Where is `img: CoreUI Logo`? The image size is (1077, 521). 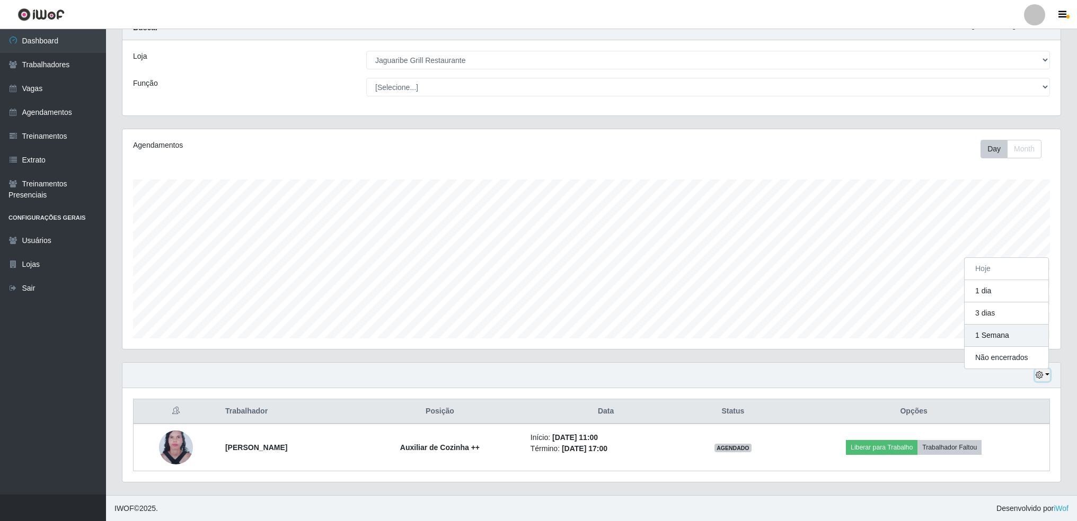
img: CoreUI Logo is located at coordinates (41, 14).